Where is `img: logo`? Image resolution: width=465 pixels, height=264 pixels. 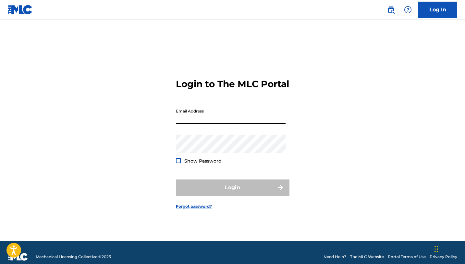
img: logo is located at coordinates (18, 256).